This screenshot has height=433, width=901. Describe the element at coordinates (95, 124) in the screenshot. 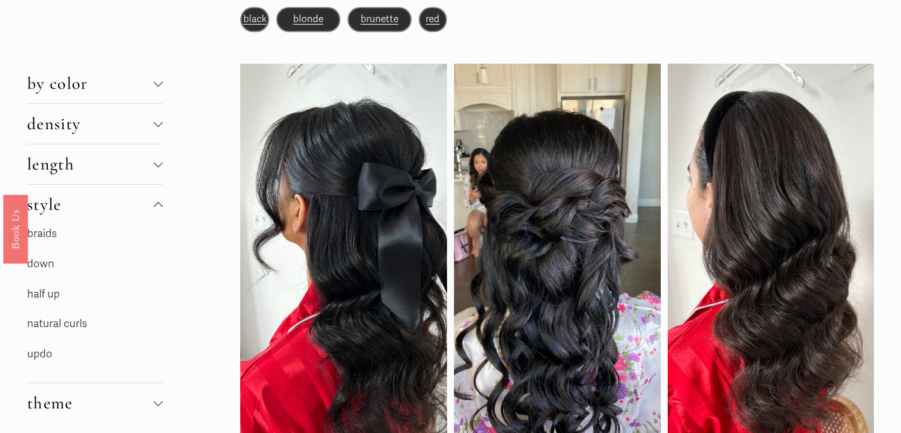

I see `button: density` at that location.